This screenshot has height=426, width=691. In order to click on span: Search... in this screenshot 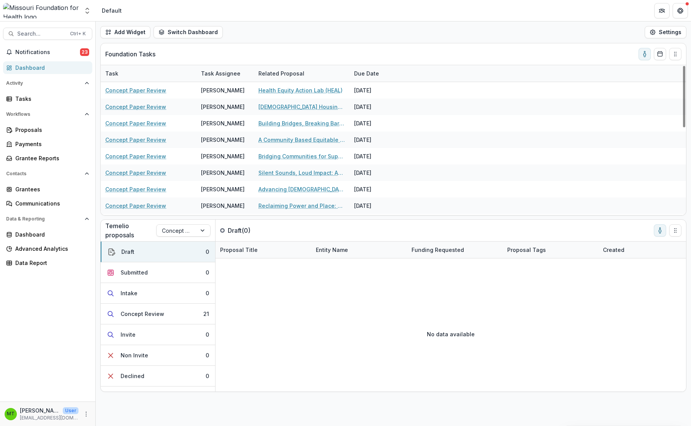, I will do `click(41, 34)`.